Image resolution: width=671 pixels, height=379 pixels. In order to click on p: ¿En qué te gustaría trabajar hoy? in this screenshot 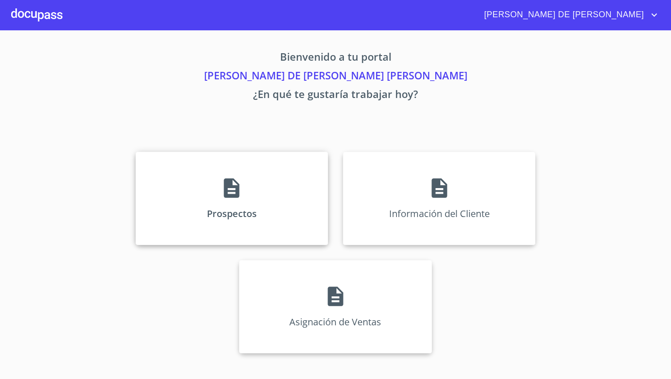, I will do `click(336, 96)`.